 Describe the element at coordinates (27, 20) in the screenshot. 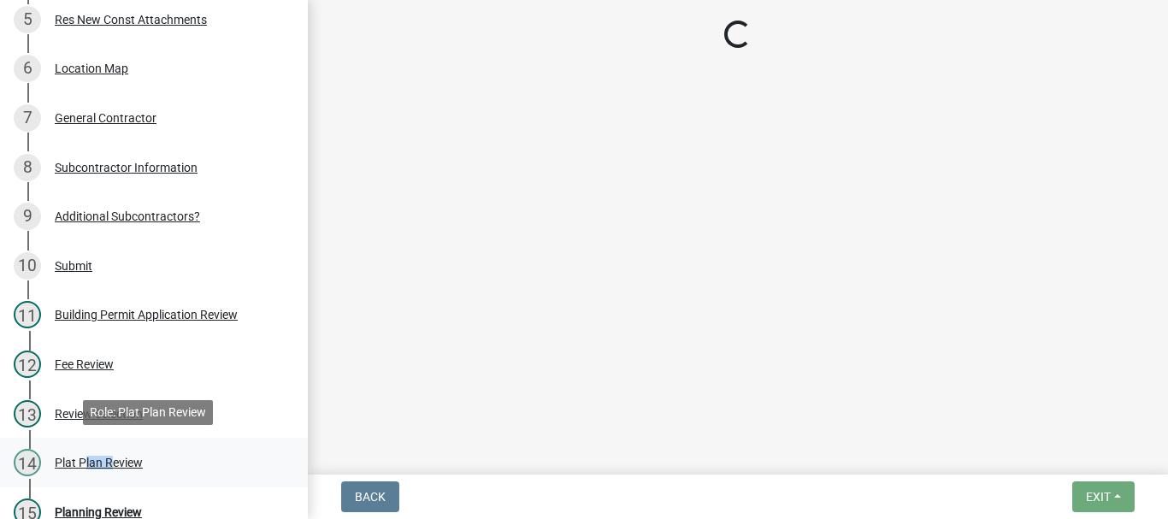

I see `div: 5` at that location.